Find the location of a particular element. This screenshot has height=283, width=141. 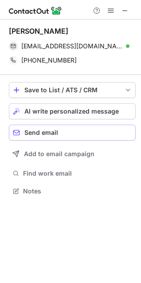

button: Notes is located at coordinates (72, 191).